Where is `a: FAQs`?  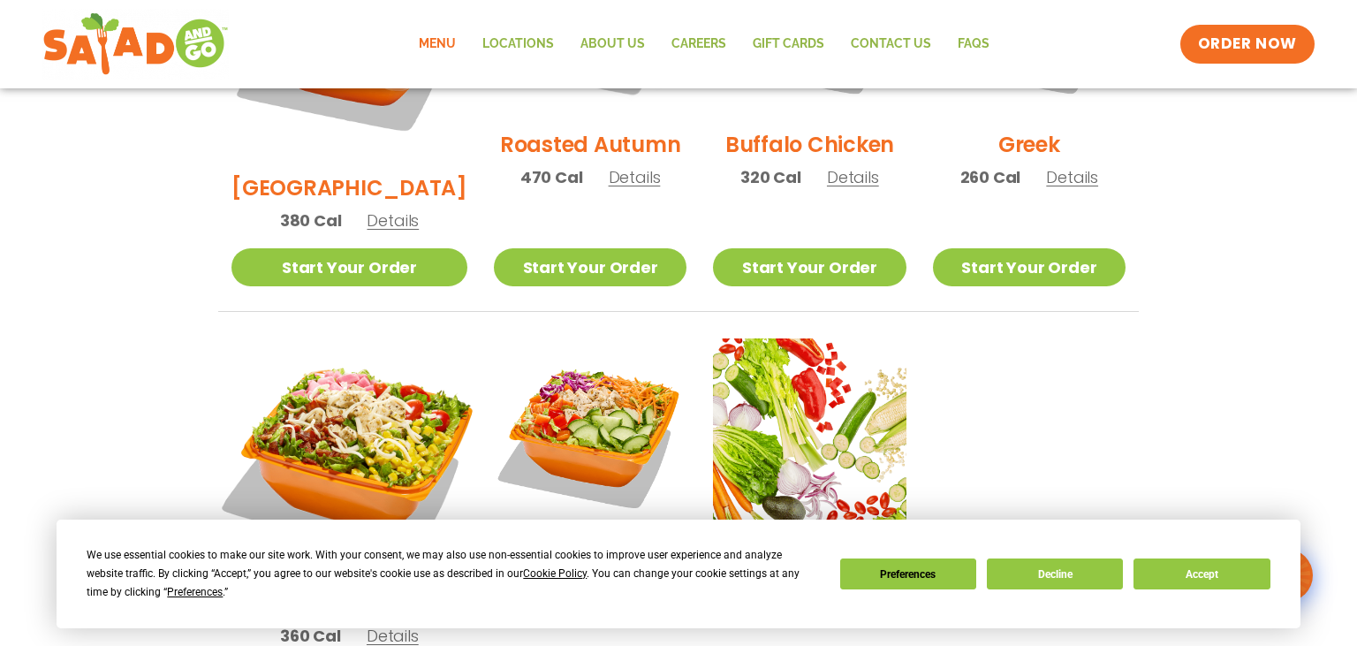
a: FAQs is located at coordinates (973, 44).